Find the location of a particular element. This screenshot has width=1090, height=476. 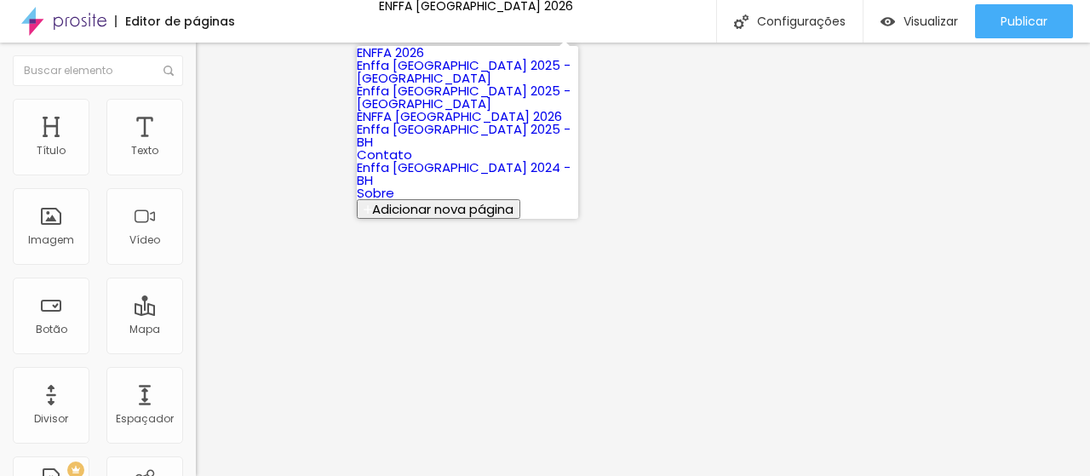

button: Adicionar nova página is located at coordinates (439, 209).